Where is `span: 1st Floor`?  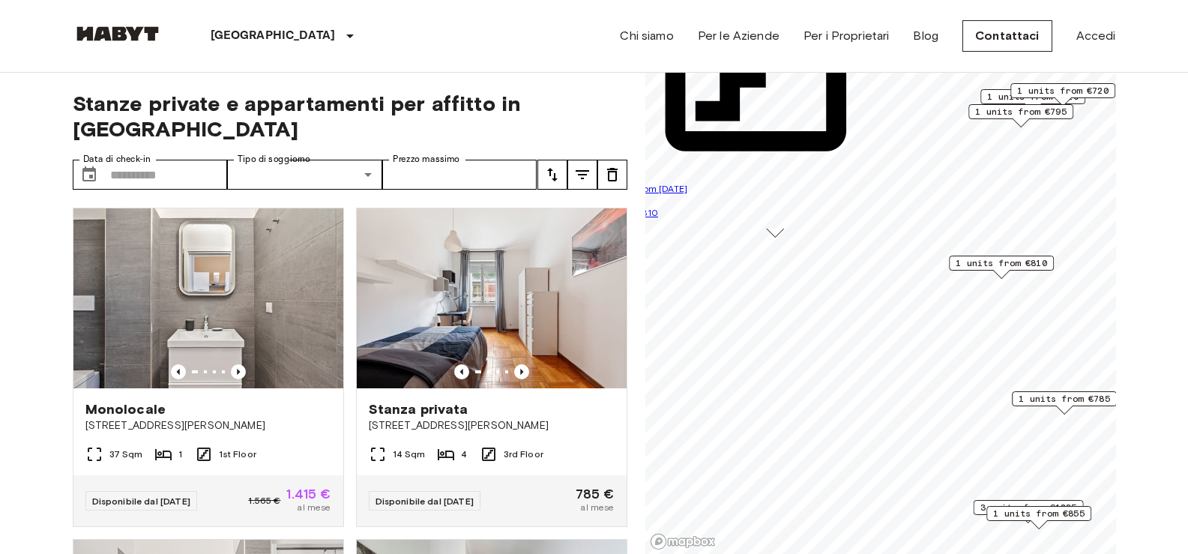
span: 1st Floor is located at coordinates (238, 454).